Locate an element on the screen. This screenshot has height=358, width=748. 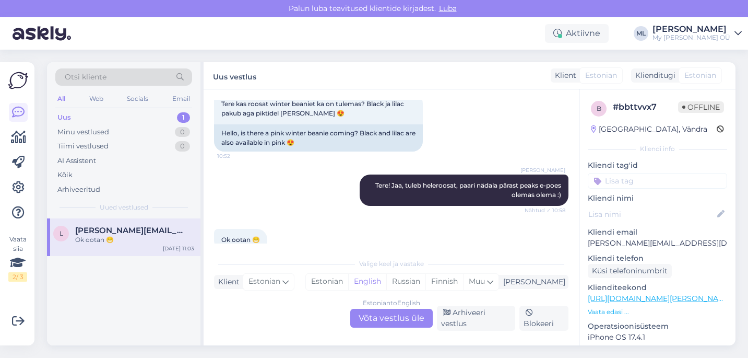
div: 2 / 3 is located at coordinates (18, 277).